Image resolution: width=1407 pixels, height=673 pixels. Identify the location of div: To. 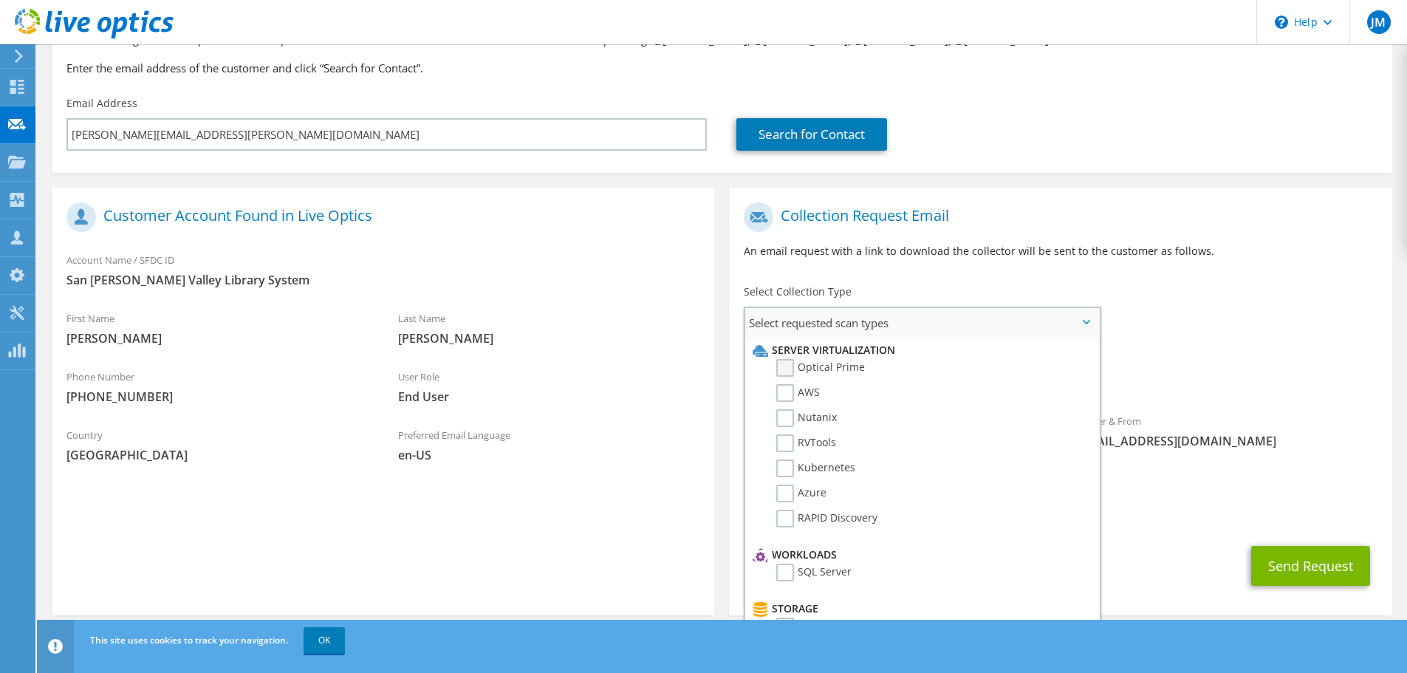
(894, 439).